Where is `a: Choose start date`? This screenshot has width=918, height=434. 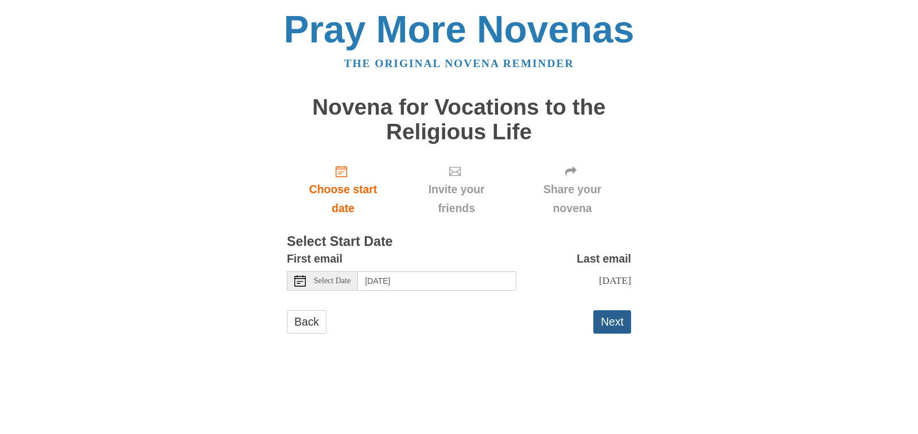 a: Choose start date is located at coordinates (343, 189).